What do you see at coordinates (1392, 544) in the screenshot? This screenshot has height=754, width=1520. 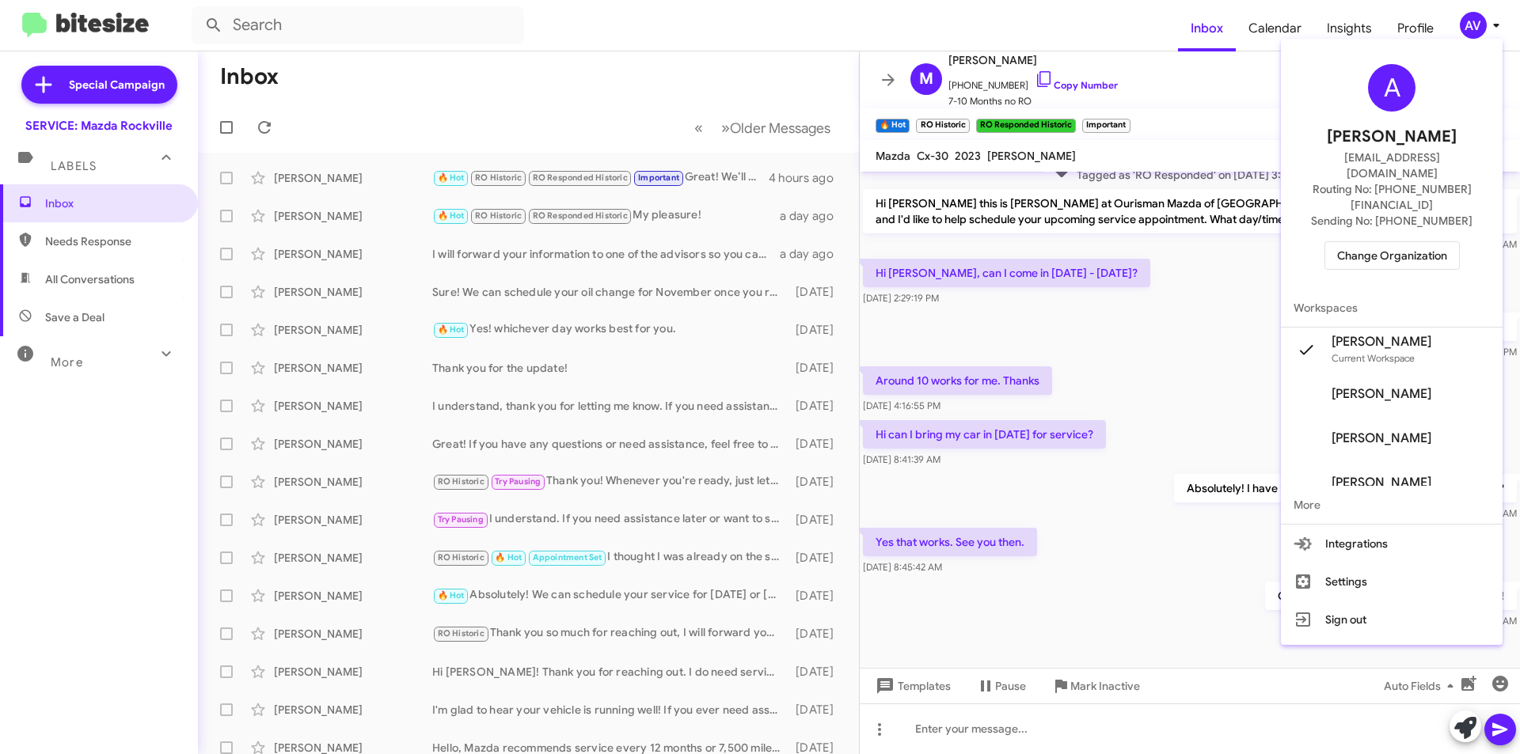 I see `button: Integrations` at bounding box center [1392, 544].